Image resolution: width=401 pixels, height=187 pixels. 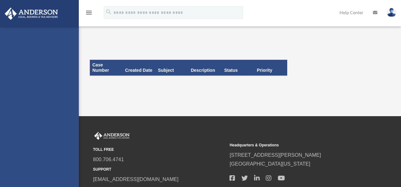 I want to click on th: Case Number, so click(x=106, y=68).